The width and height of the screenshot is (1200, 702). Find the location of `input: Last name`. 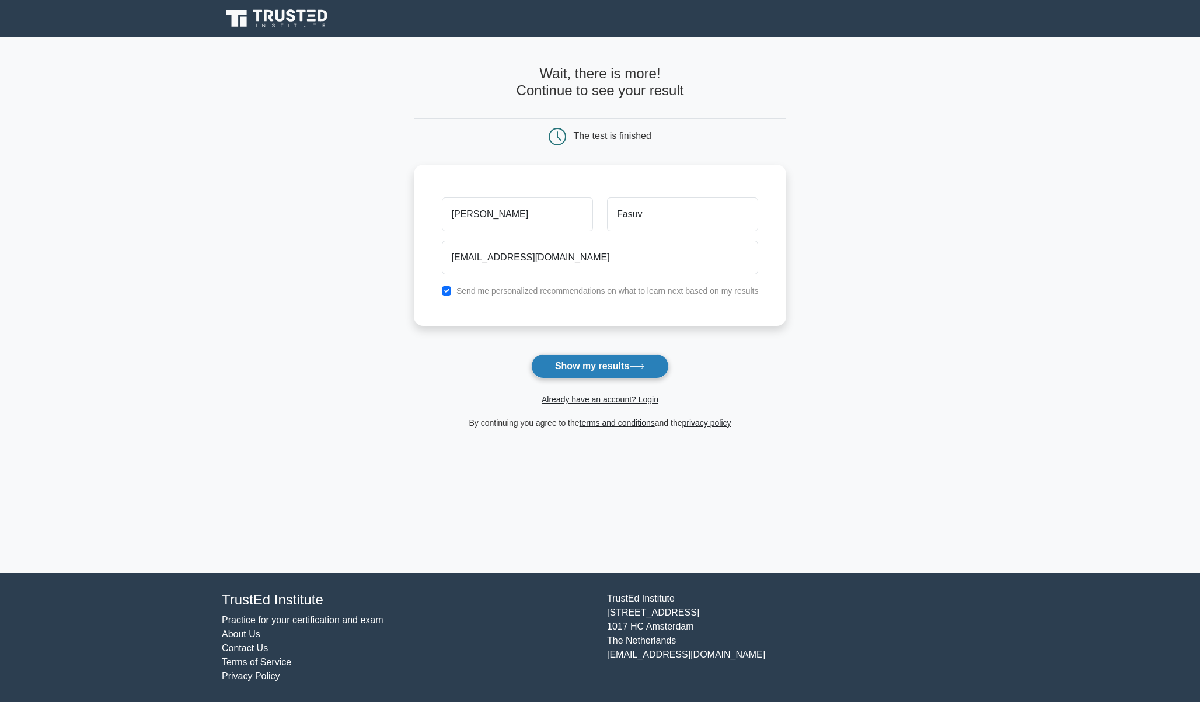

input: Last name is located at coordinates (682, 214).